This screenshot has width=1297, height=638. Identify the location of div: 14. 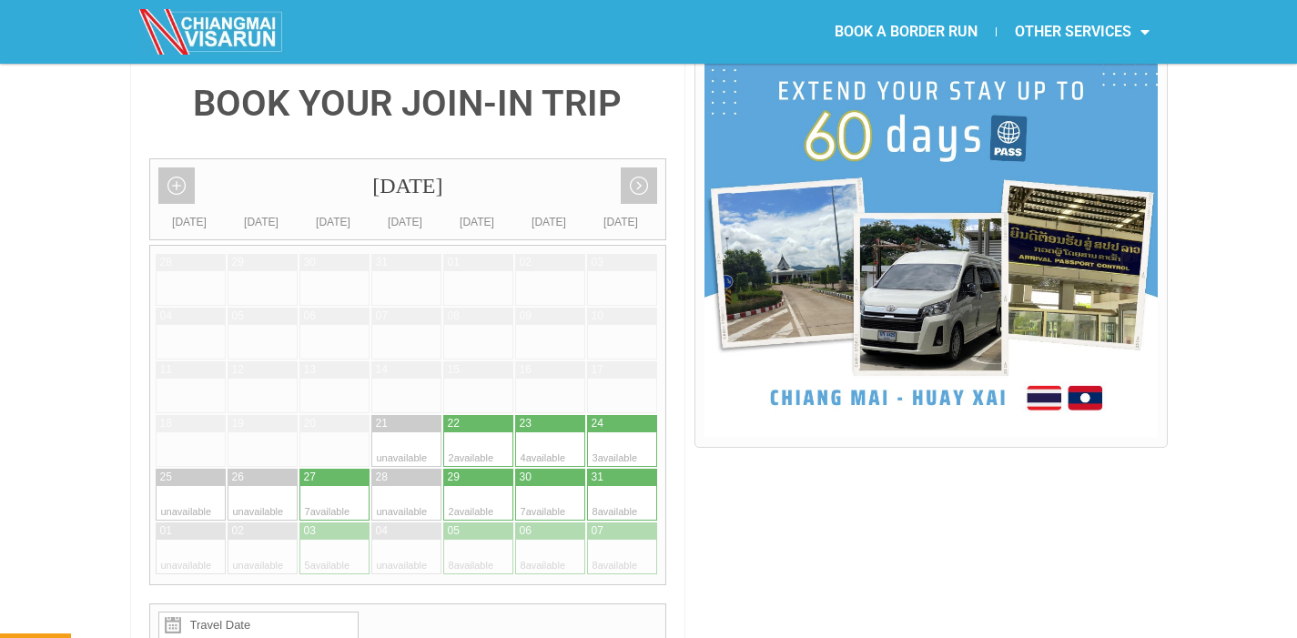
(381, 369).